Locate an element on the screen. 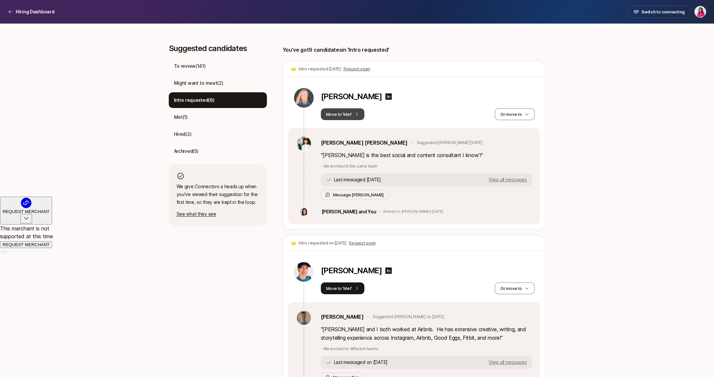 The image size is (714, 377). img: 3b23624f_f02e_4422_ac2a_9e21f2594301.jpg is located at coordinates (304, 98).